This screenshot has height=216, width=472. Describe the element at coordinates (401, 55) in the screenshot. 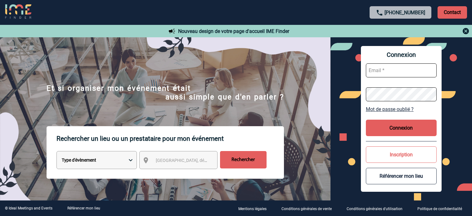

I see `span: Connexion` at that location.